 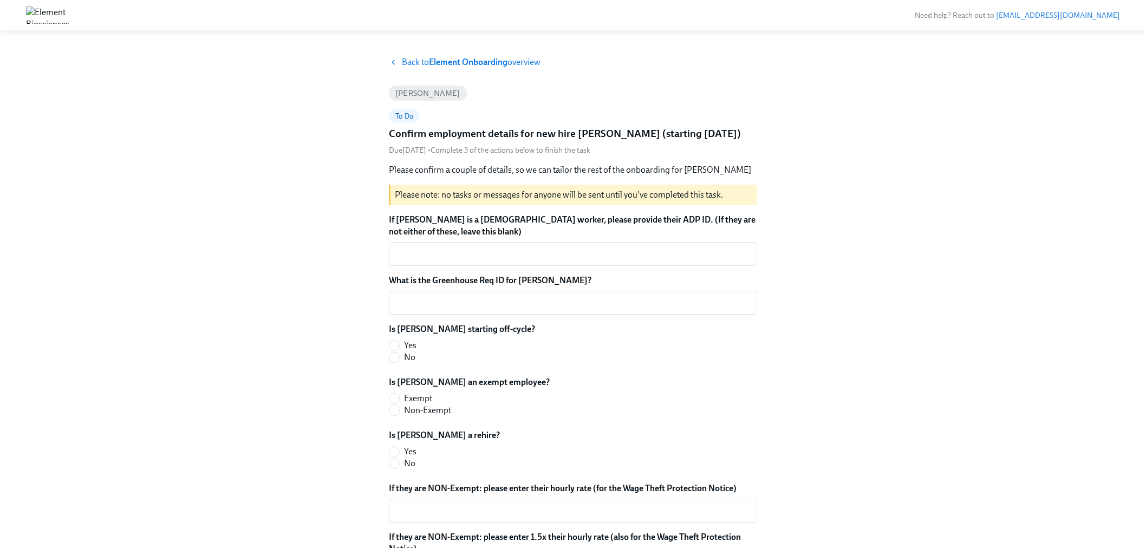 What do you see at coordinates (573, 62) in the screenshot?
I see `a: Back toElement Onboardingoverview` at bounding box center [573, 62].